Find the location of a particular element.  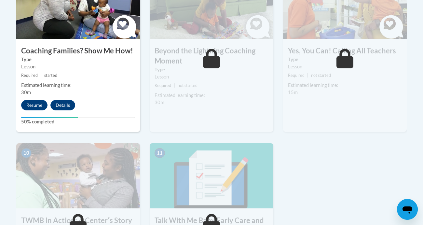

span: 15m is located at coordinates (293, 92).